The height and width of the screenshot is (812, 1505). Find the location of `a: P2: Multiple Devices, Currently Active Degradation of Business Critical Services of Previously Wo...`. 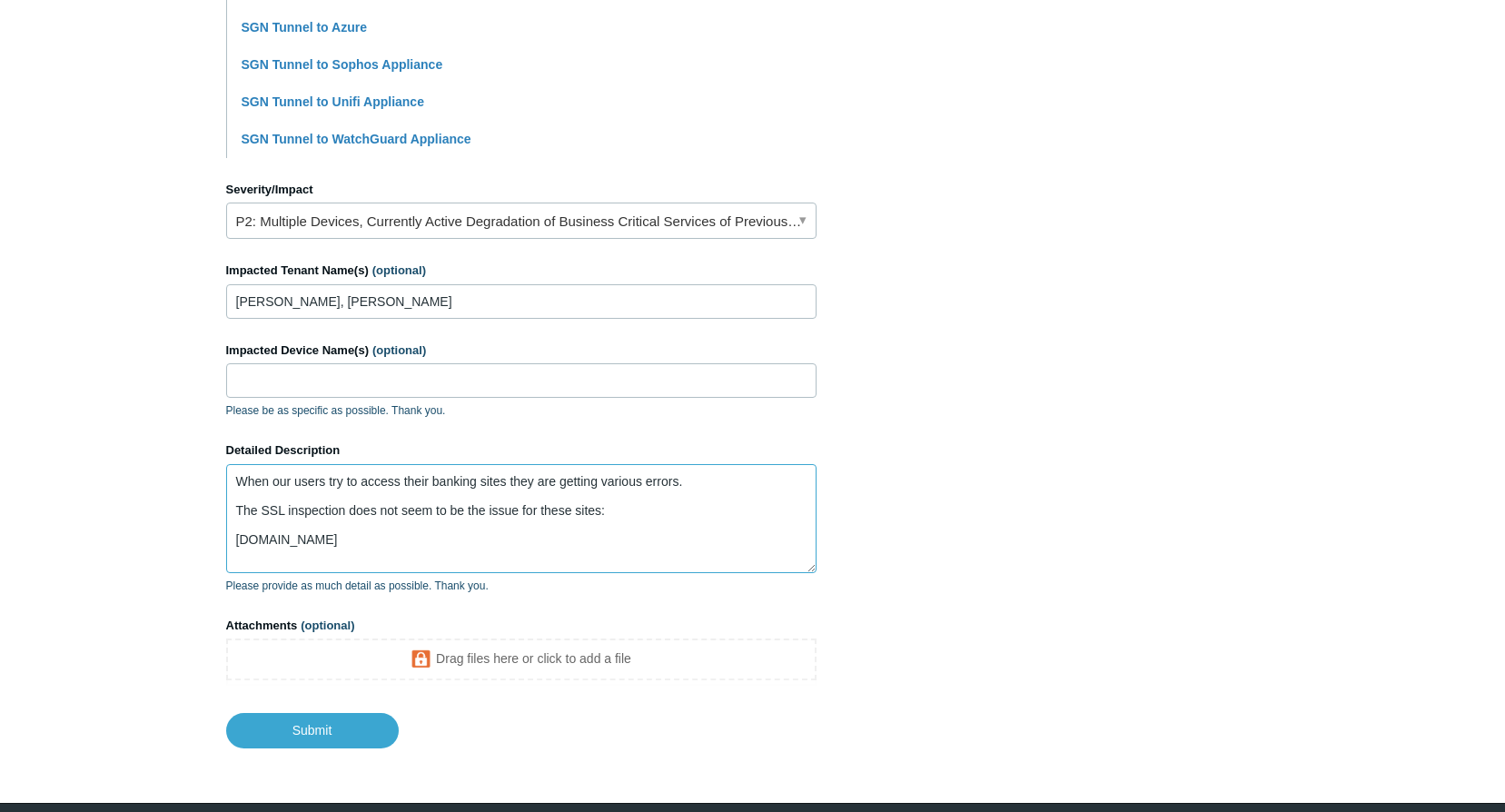

a: P2: Multiple Devices, Currently Active Degradation of Business Critical Services of Previously Wo... is located at coordinates (522, 220).